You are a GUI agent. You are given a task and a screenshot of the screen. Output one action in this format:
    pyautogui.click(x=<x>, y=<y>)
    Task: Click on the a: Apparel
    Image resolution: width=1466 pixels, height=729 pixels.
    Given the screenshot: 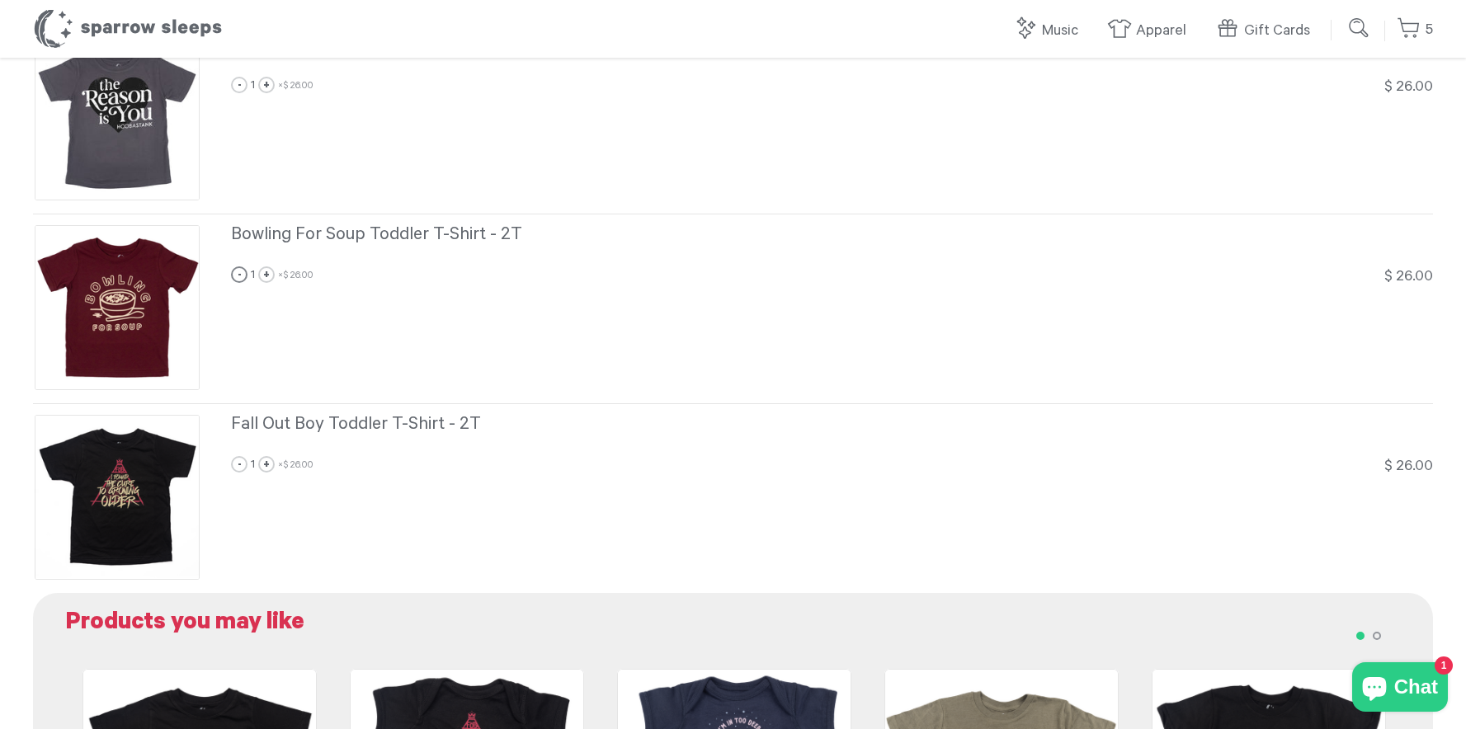 What is the action you would take?
    pyautogui.click(x=1151, y=31)
    